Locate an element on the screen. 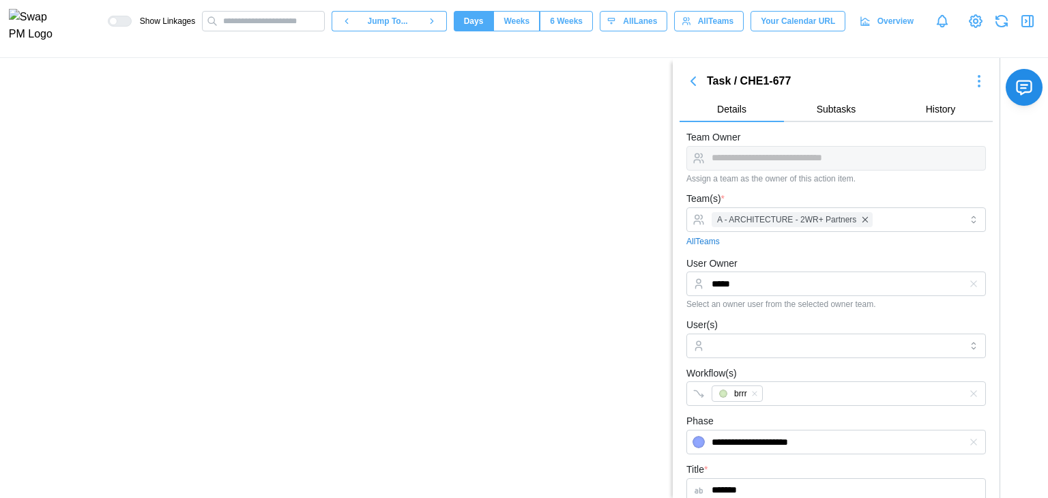 This screenshot has height=498, width=1048. span: Overview is located at coordinates (895, 21).